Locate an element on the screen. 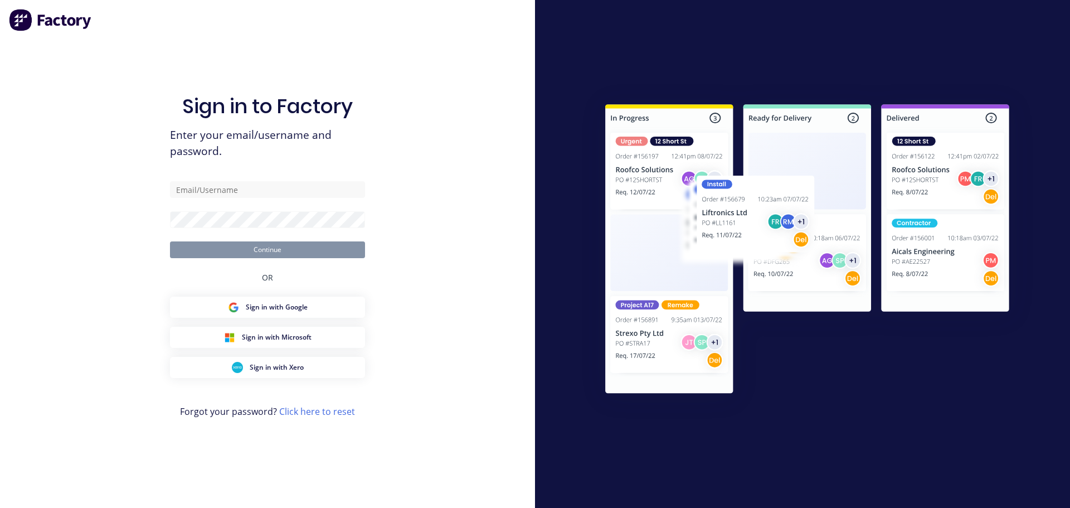 Image resolution: width=1070 pixels, height=508 pixels. button: Google Sign inSign in with Google is located at coordinates (267, 307).